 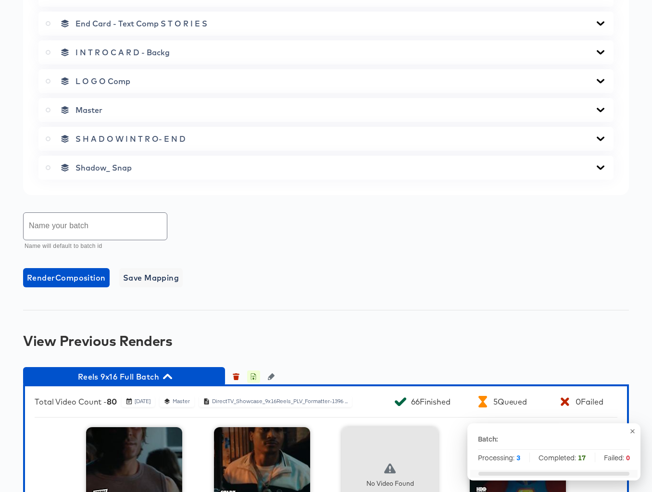 I want to click on span: I N T R O C A R D - Backg, so click(x=123, y=52).